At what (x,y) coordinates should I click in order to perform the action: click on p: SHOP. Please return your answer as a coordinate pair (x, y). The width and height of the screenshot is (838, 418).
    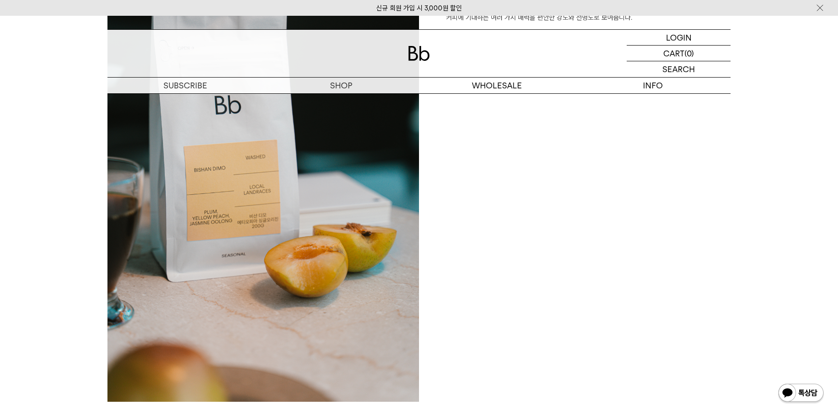
    Looking at the image, I should click on (341, 85).